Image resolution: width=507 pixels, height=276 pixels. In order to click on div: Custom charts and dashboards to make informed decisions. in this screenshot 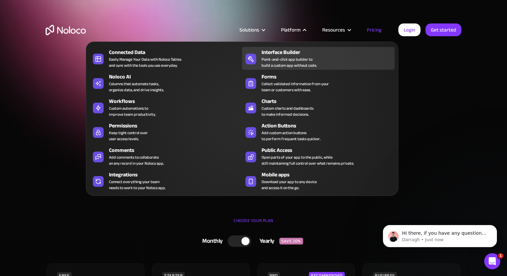, I will do `click(287, 111)`.